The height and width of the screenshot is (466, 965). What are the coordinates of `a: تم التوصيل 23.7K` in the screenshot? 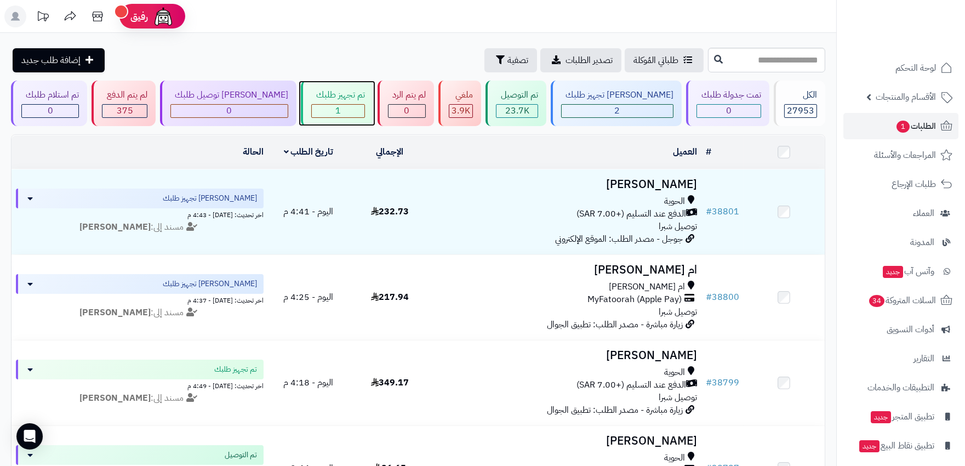 It's located at (516, 103).